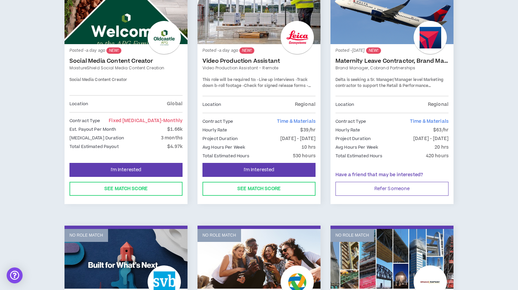 The image size is (518, 290). I want to click on p: Have a friend that may be interested?, so click(392, 175).